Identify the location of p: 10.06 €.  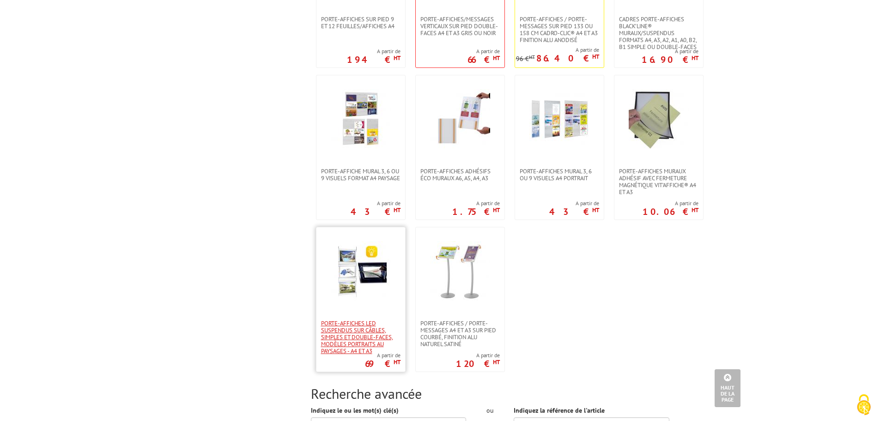
(671, 212).